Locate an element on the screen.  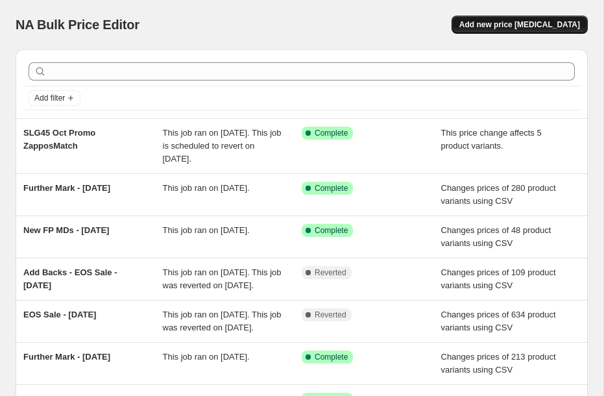
span: NA Bulk Price Editor is located at coordinates (77, 25).